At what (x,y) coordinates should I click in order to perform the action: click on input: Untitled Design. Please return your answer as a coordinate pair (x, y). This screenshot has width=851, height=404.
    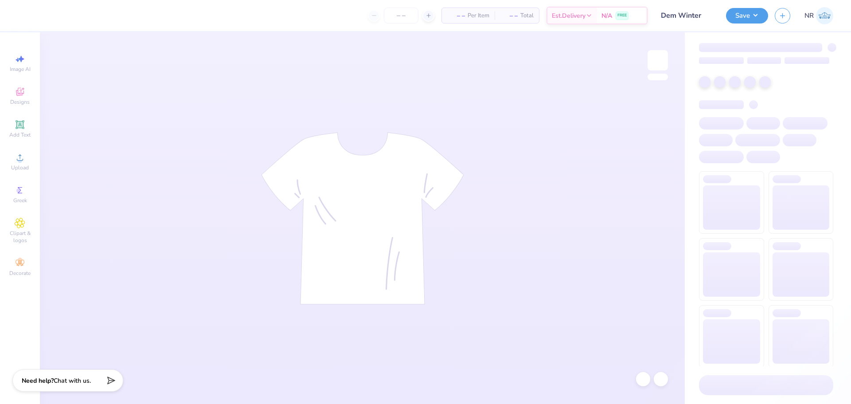
    Looking at the image, I should click on (687, 16).